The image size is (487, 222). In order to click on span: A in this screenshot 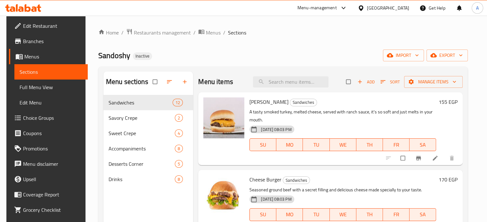, I will do `click(477, 8)`.